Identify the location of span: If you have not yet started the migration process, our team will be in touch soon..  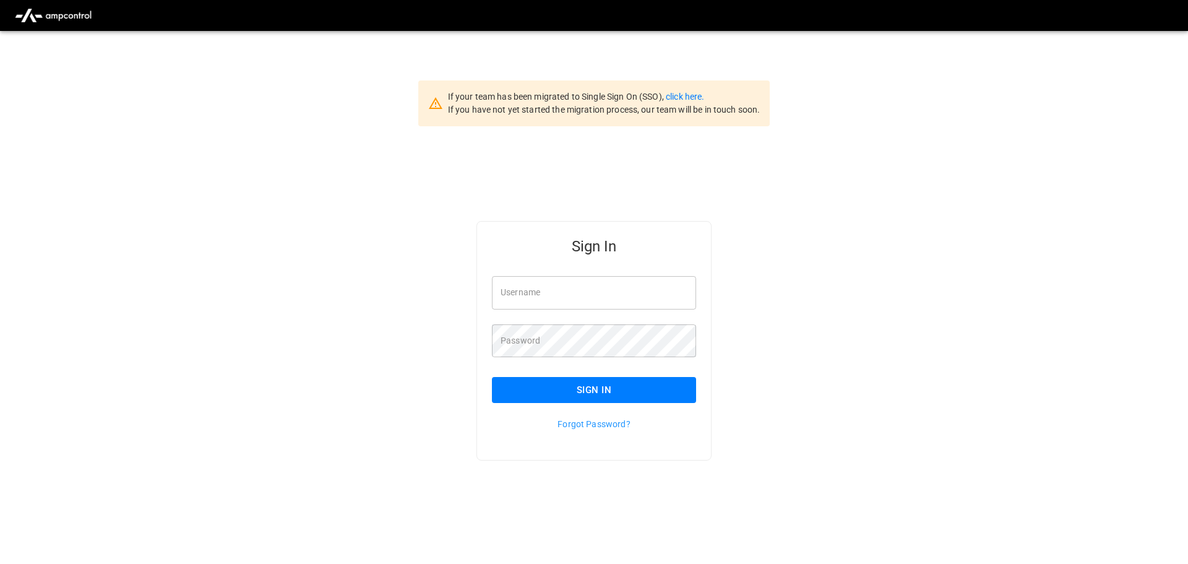
(604, 109).